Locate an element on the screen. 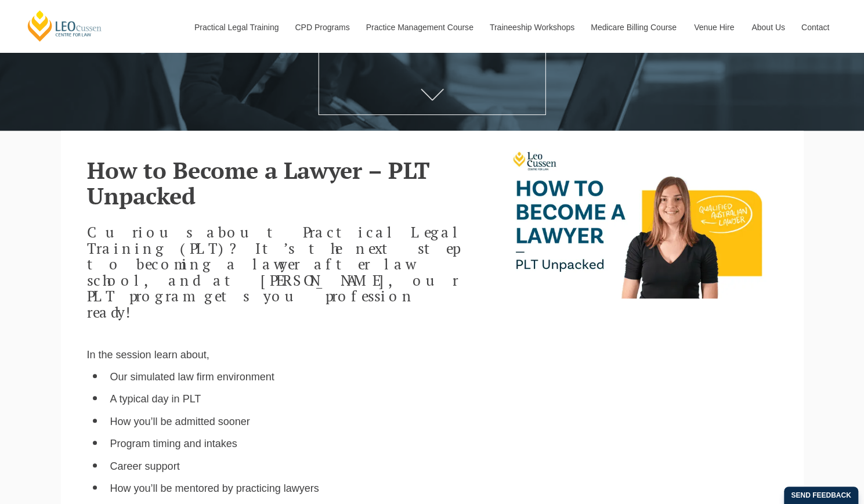 The height and width of the screenshot is (504, 864). span: Curious about Practical Legal Training (PLT)? It’s the next step to becoming a lawyer after law s... is located at coordinates (274, 271).